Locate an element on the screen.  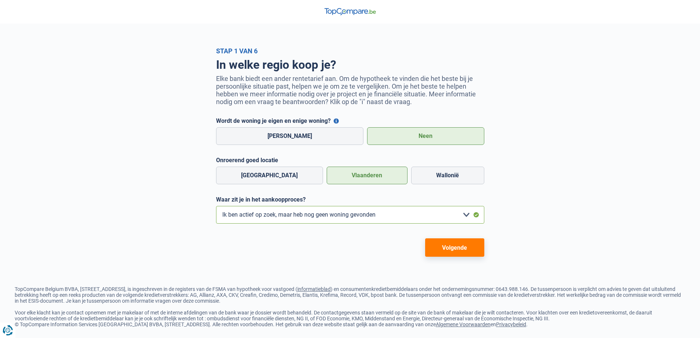
label: Wallonië is located at coordinates (448, 175).